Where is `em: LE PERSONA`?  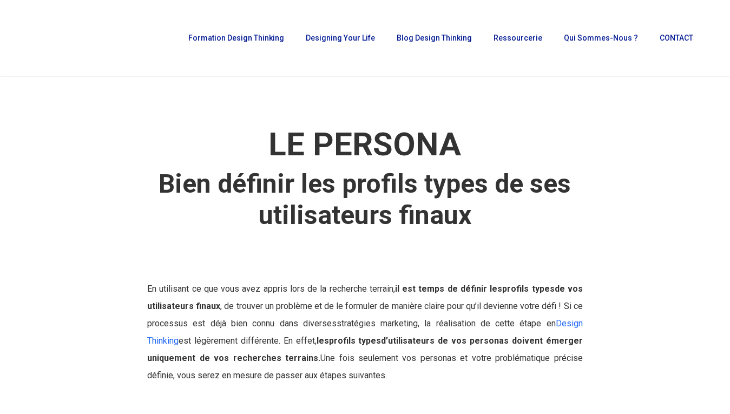 em: LE PERSONA is located at coordinates (365, 144).